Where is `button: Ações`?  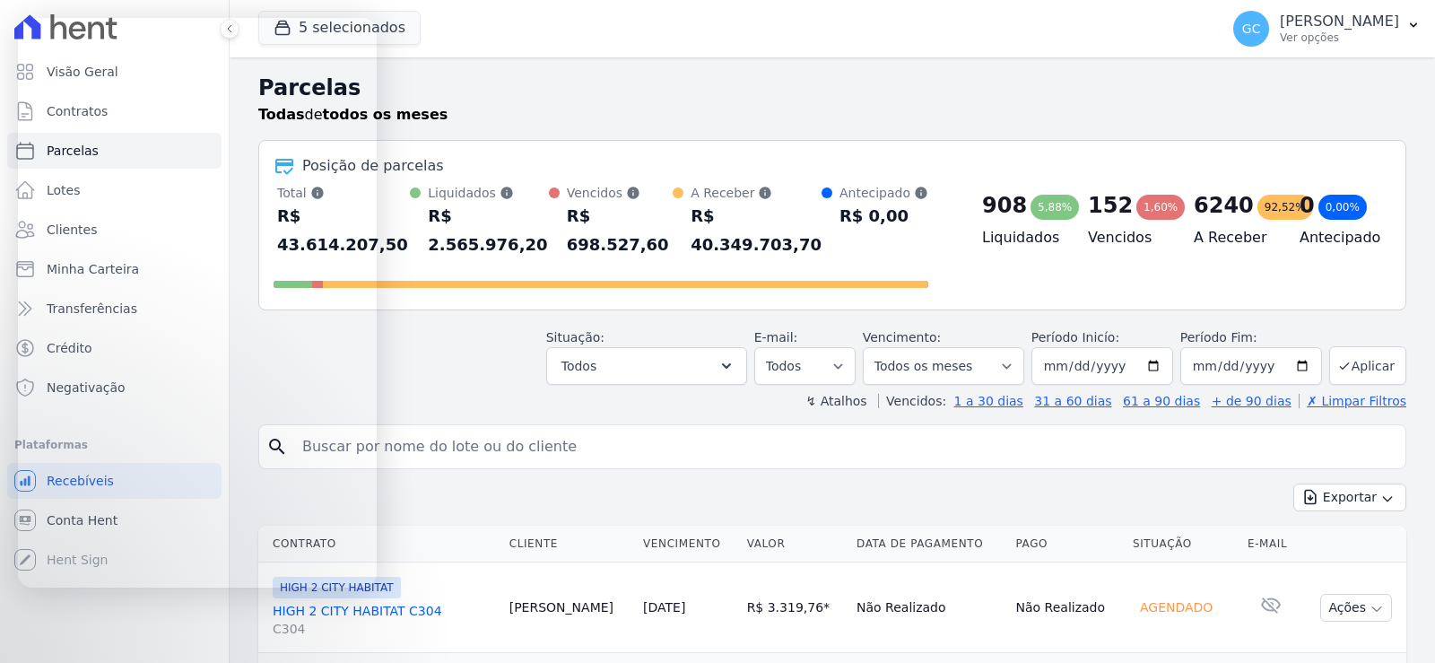
button: Ações is located at coordinates (1356, 607).